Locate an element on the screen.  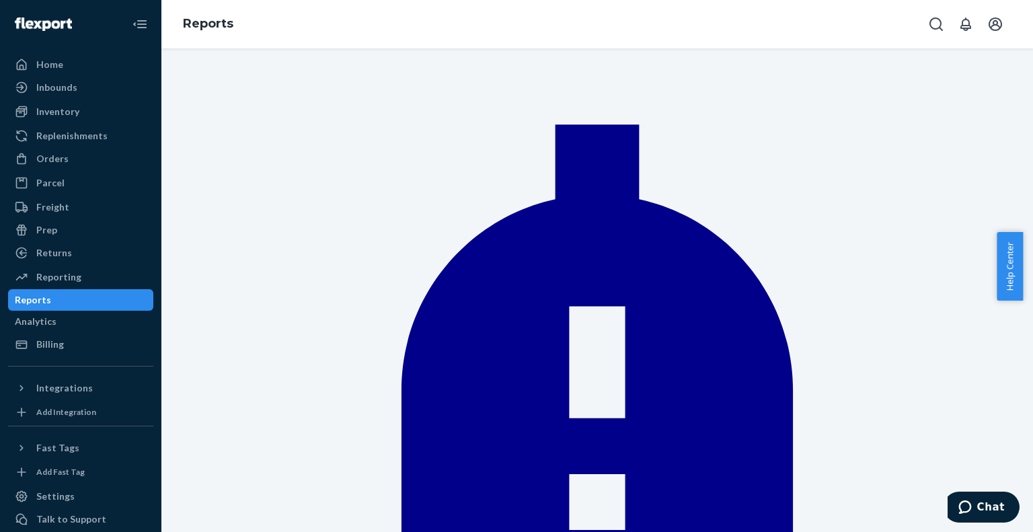
a: Freight is located at coordinates (81, 207).